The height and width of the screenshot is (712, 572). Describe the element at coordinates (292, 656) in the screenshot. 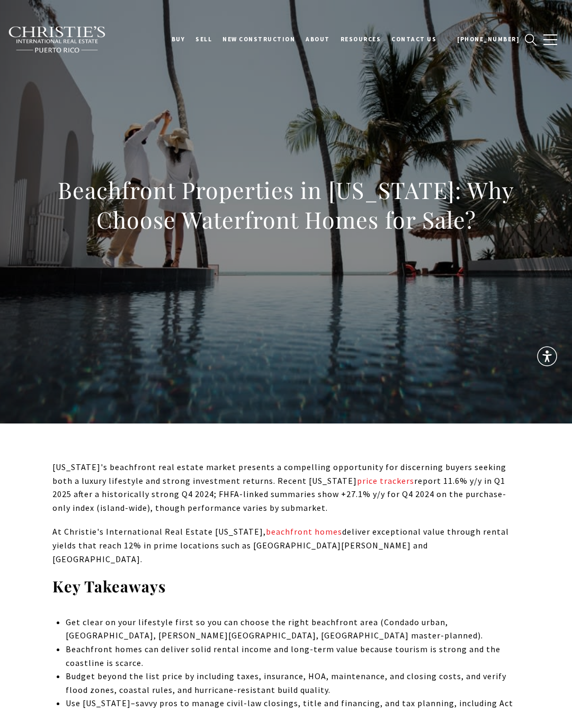

I see `p: Beachfront homes can deliver solid rental income and long-term value because tourism is strong an...` at that location.